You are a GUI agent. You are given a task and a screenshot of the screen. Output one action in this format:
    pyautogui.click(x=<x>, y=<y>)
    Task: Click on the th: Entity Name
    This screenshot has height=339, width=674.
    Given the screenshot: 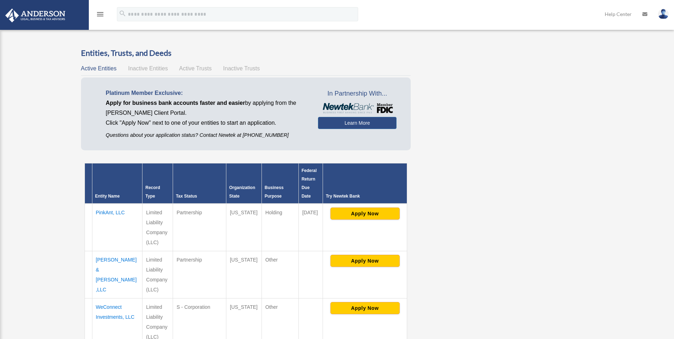 What is the action you would take?
    pyautogui.click(x=117, y=184)
    